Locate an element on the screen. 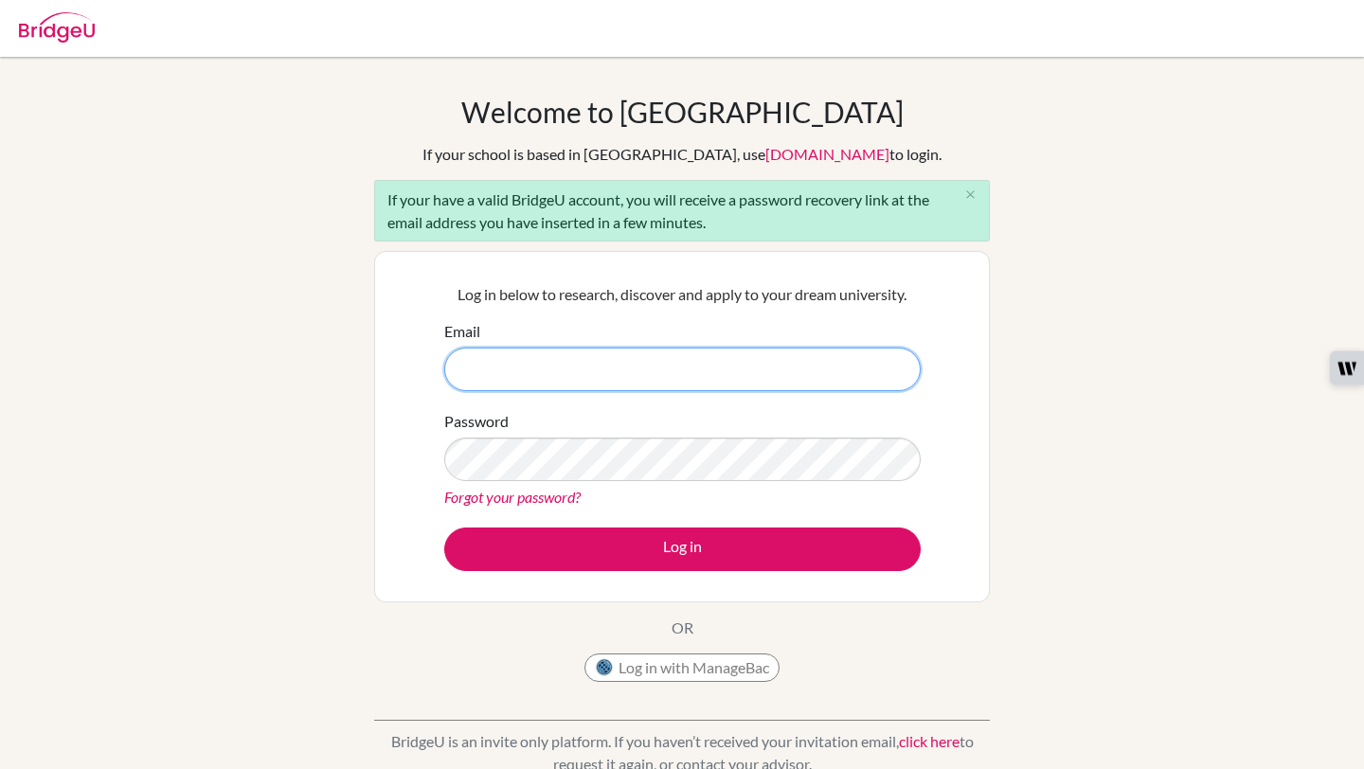 Image resolution: width=1364 pixels, height=769 pixels. i: close is located at coordinates (970, 194).